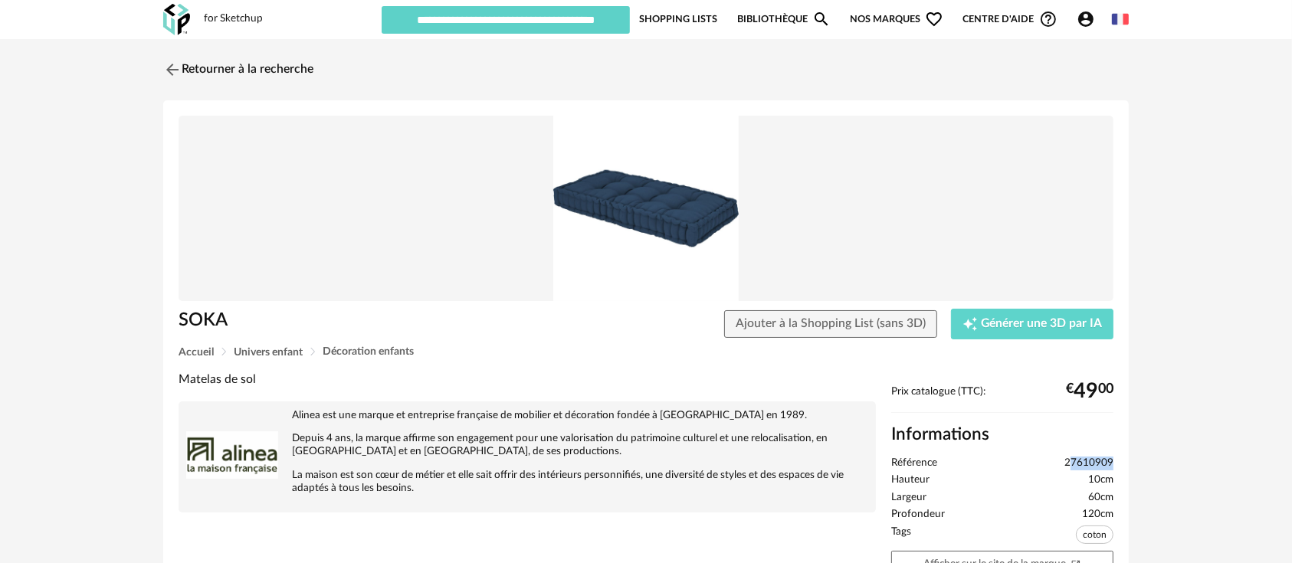  What do you see at coordinates (1120, 19) in the screenshot?
I see `img: fr` at bounding box center [1120, 19].